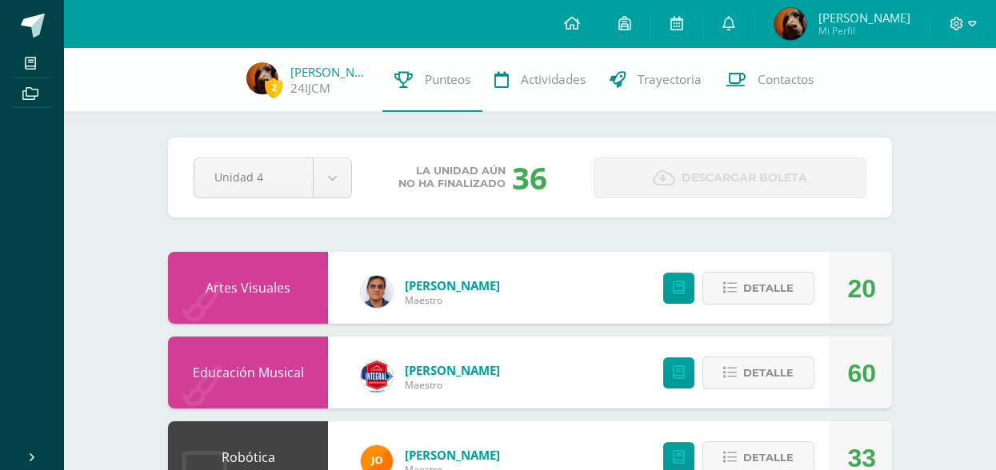 The image size is (996, 470). What do you see at coordinates (432, 80) in the screenshot?
I see `a: Punteos` at bounding box center [432, 80].